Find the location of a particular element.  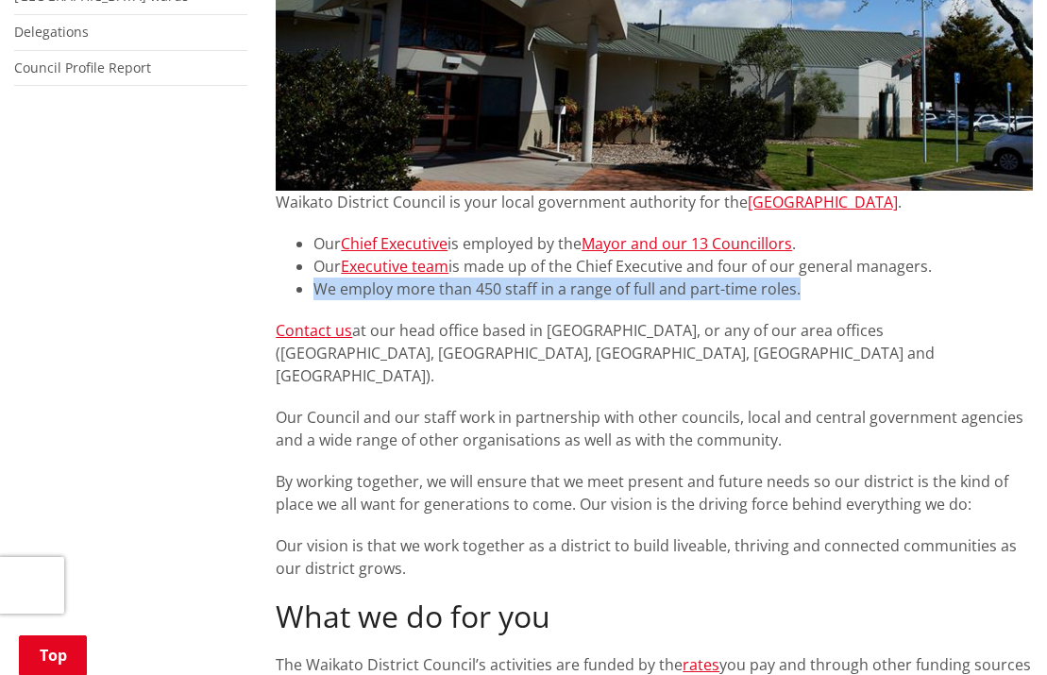

span: By working together, we will ensure that we meet present and future needs so our district is the ... is located at coordinates (642, 493).